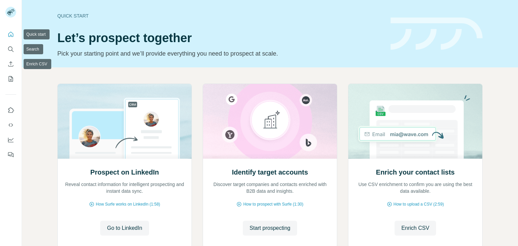 The image size is (518, 246). Describe the element at coordinates (220, 38) in the screenshot. I see `h1: Let’s prospect together` at that location.